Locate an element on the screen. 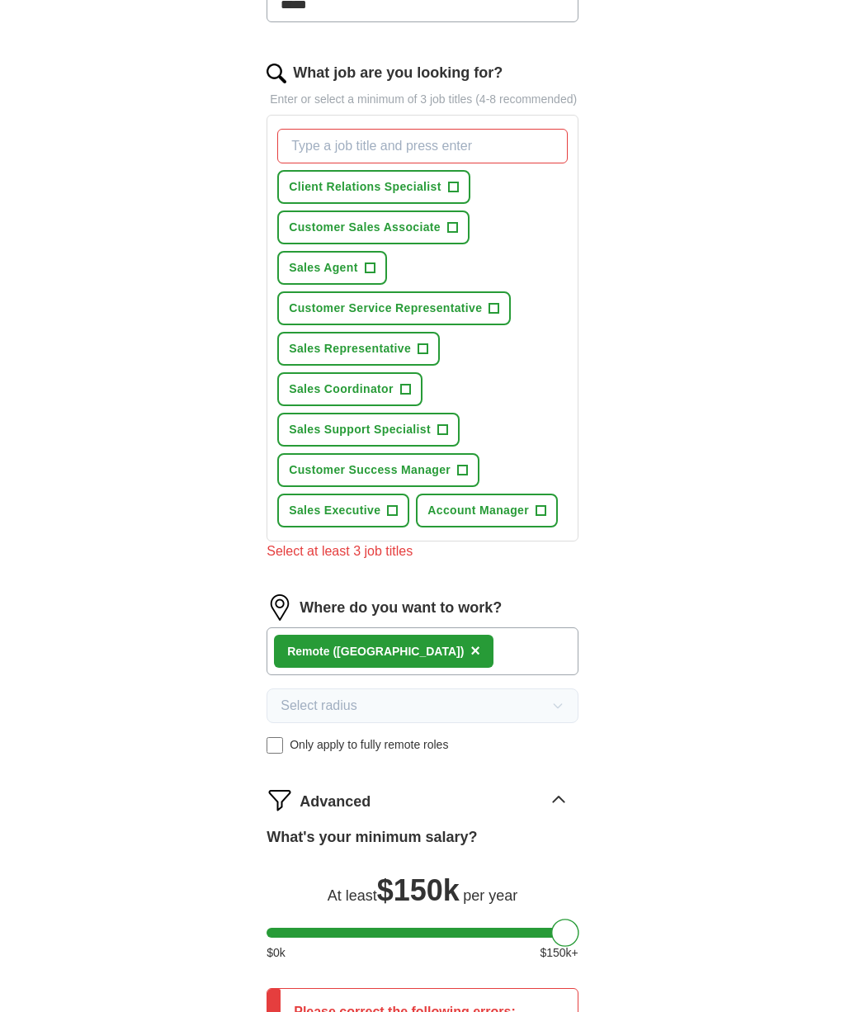  span: Customer Sales Associate is located at coordinates (365, 228).